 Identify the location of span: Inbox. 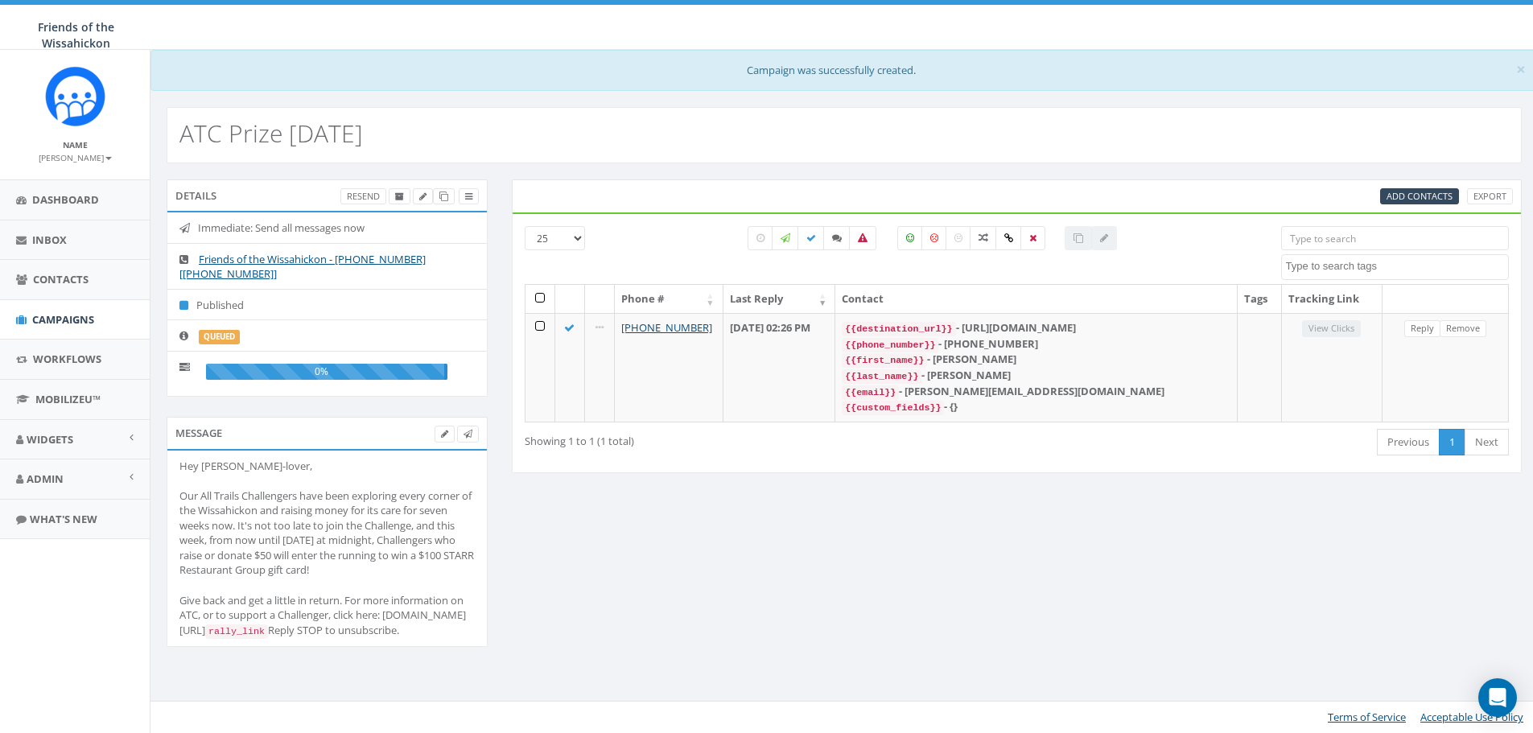
(49, 240).